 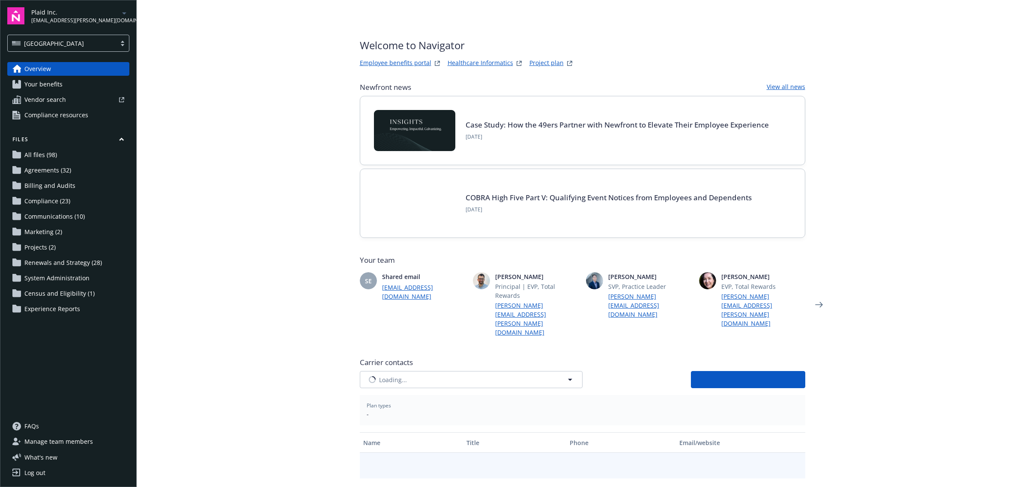 I want to click on span: Renewals and Strategy (28), so click(x=63, y=263).